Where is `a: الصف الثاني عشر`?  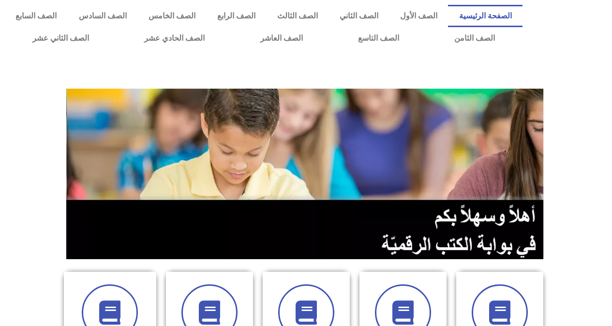 a: الصف الثاني عشر is located at coordinates (60, 38).